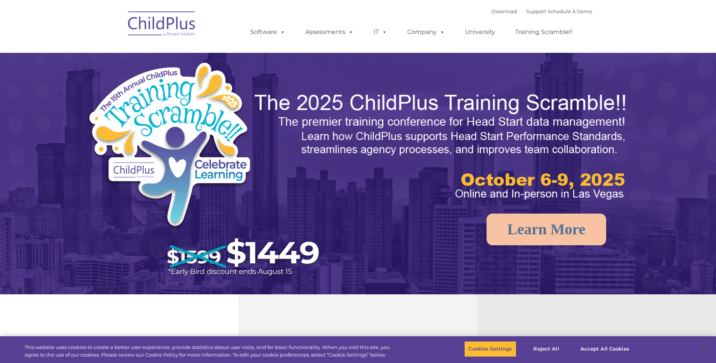 The height and width of the screenshot is (363, 716). I want to click on button: Cookies Settings, so click(490, 349).